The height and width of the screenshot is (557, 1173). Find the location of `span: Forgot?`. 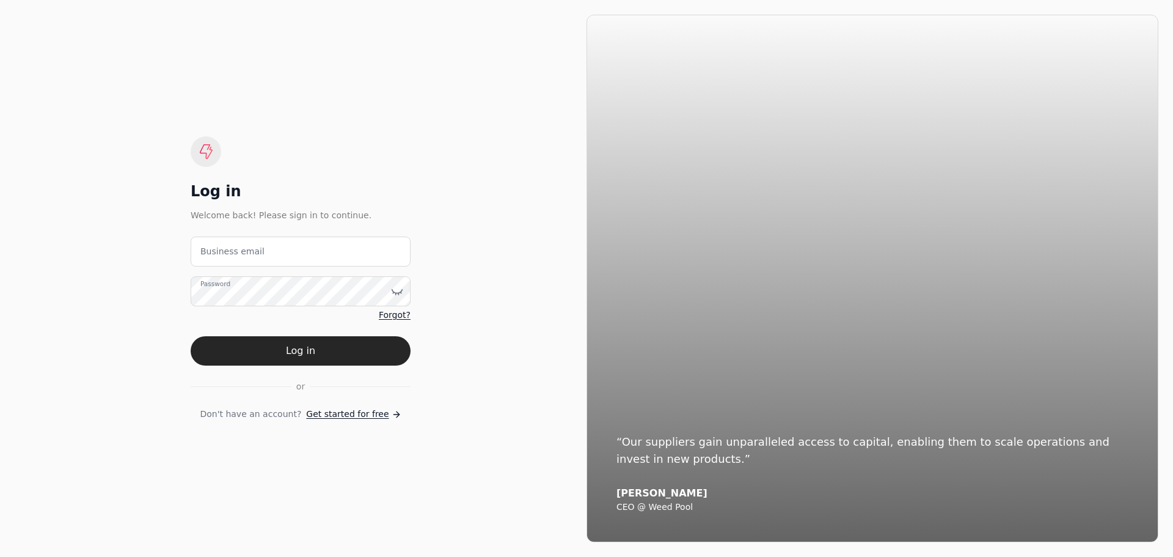

span: Forgot? is located at coordinates (395, 315).